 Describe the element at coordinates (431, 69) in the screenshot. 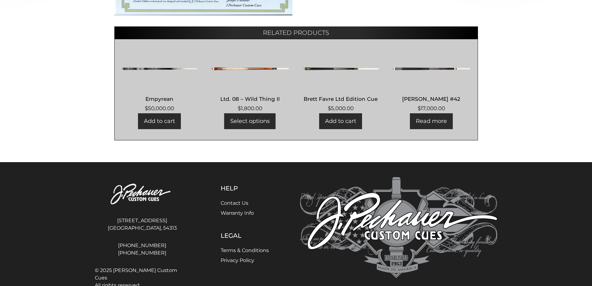

I see `img: Joseph Pechauer #42` at that location.